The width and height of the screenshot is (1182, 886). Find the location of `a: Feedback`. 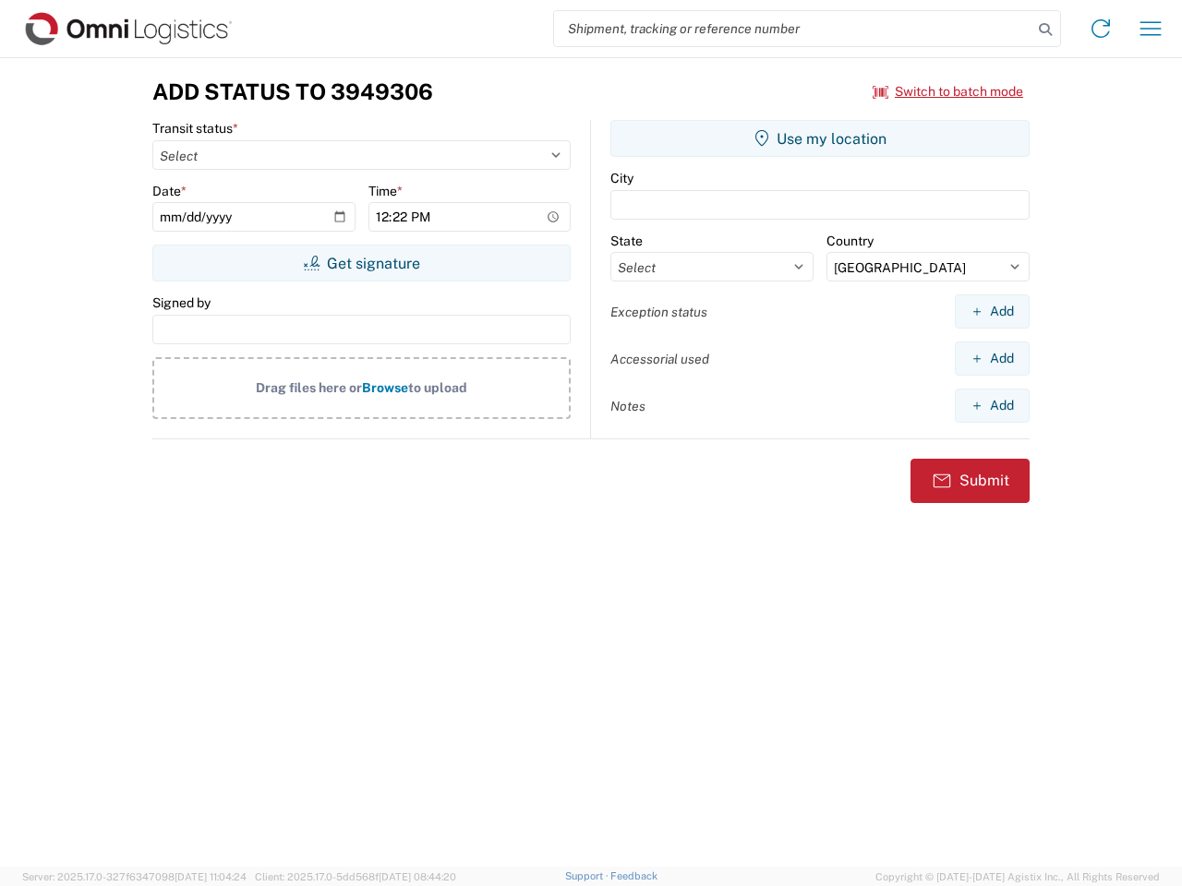

a: Feedback is located at coordinates (633, 876).